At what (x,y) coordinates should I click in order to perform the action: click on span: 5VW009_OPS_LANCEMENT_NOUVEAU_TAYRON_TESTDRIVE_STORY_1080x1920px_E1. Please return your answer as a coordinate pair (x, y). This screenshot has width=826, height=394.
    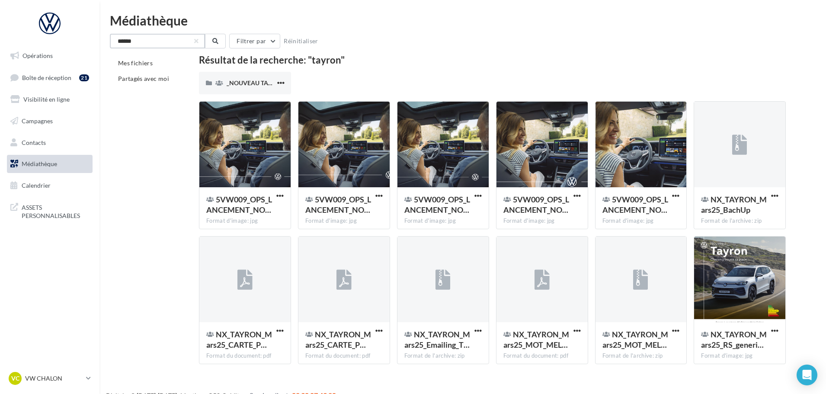
    Looking at the image, I should click on (635, 204).